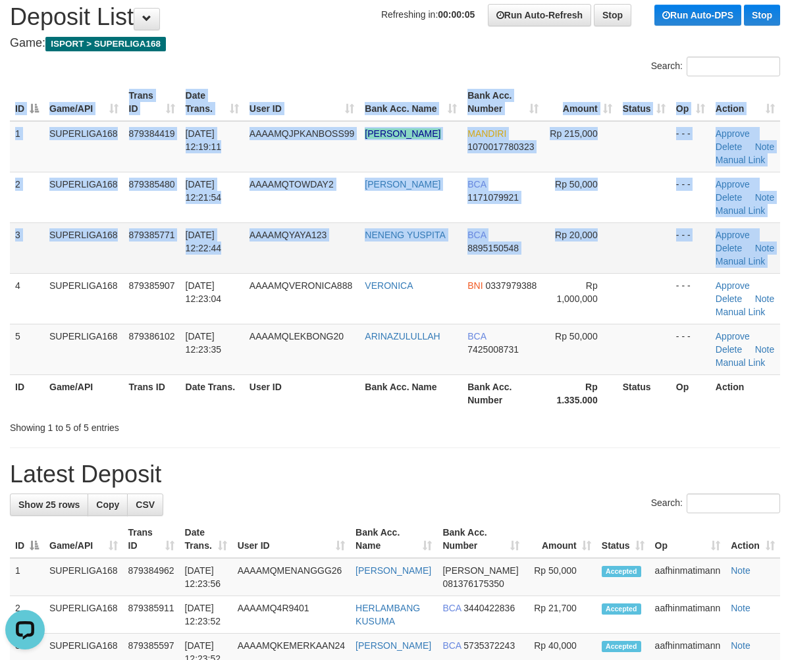 The image size is (790, 660). I want to click on strong: 00:00:05, so click(456, 14).